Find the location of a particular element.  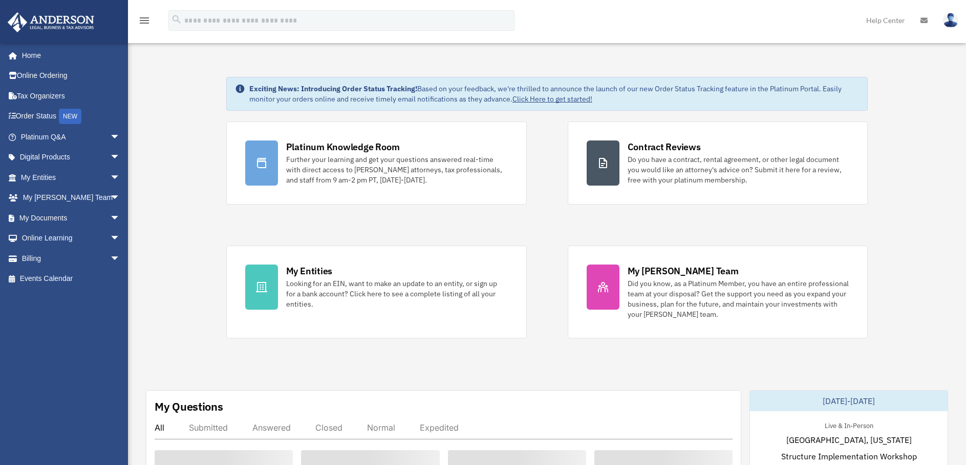

div: Based on your feedback, we're thrilled to announce the launch of our new Order Status Tracking fe... is located at coordinates (555, 94).